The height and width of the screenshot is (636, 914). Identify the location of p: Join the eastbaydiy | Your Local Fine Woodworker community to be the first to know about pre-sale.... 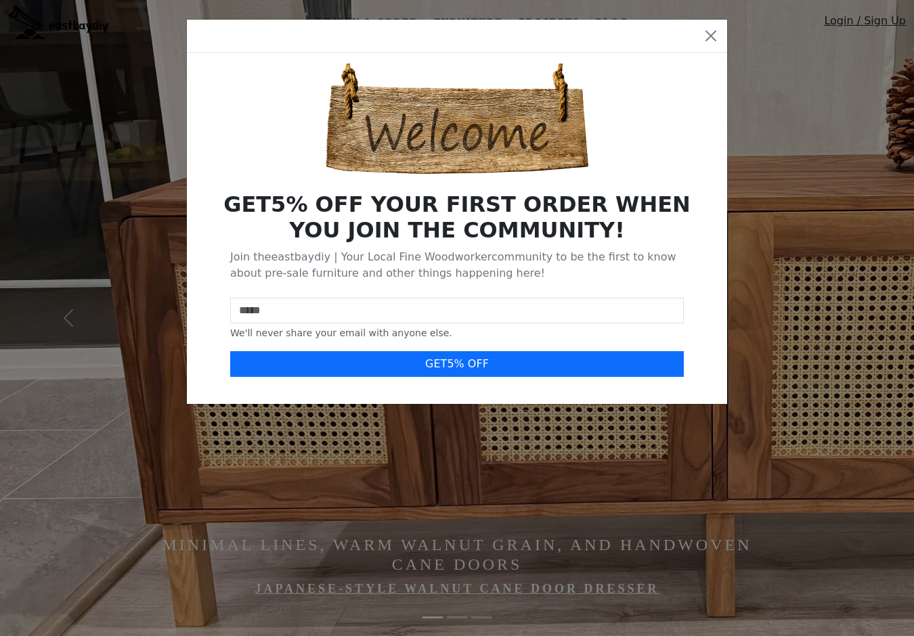
(457, 265).